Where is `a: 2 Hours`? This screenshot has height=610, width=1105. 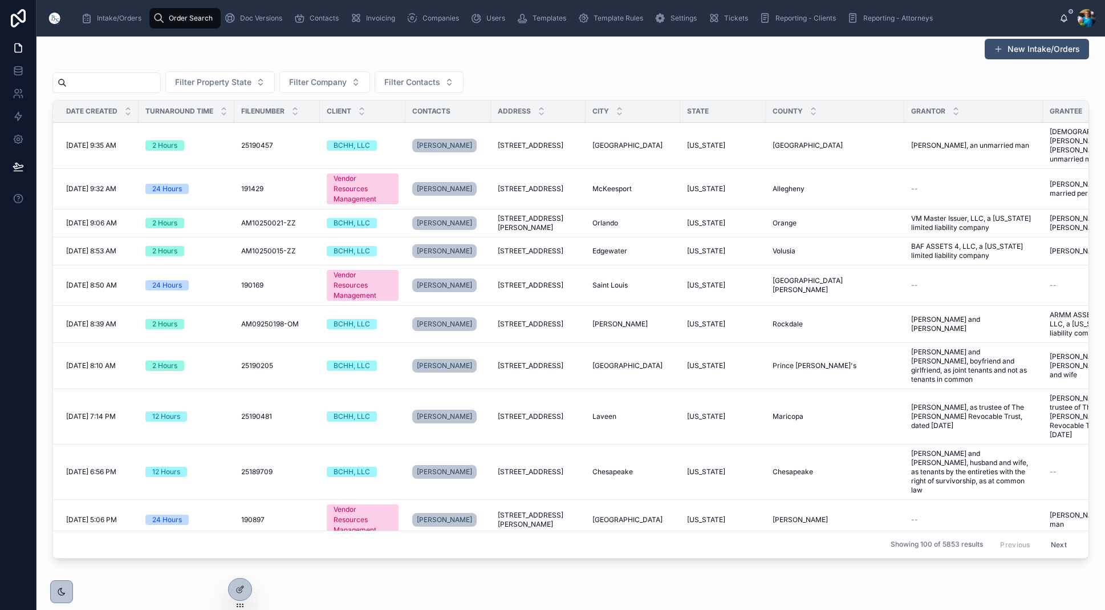
a: 2 Hours is located at coordinates (186, 251).